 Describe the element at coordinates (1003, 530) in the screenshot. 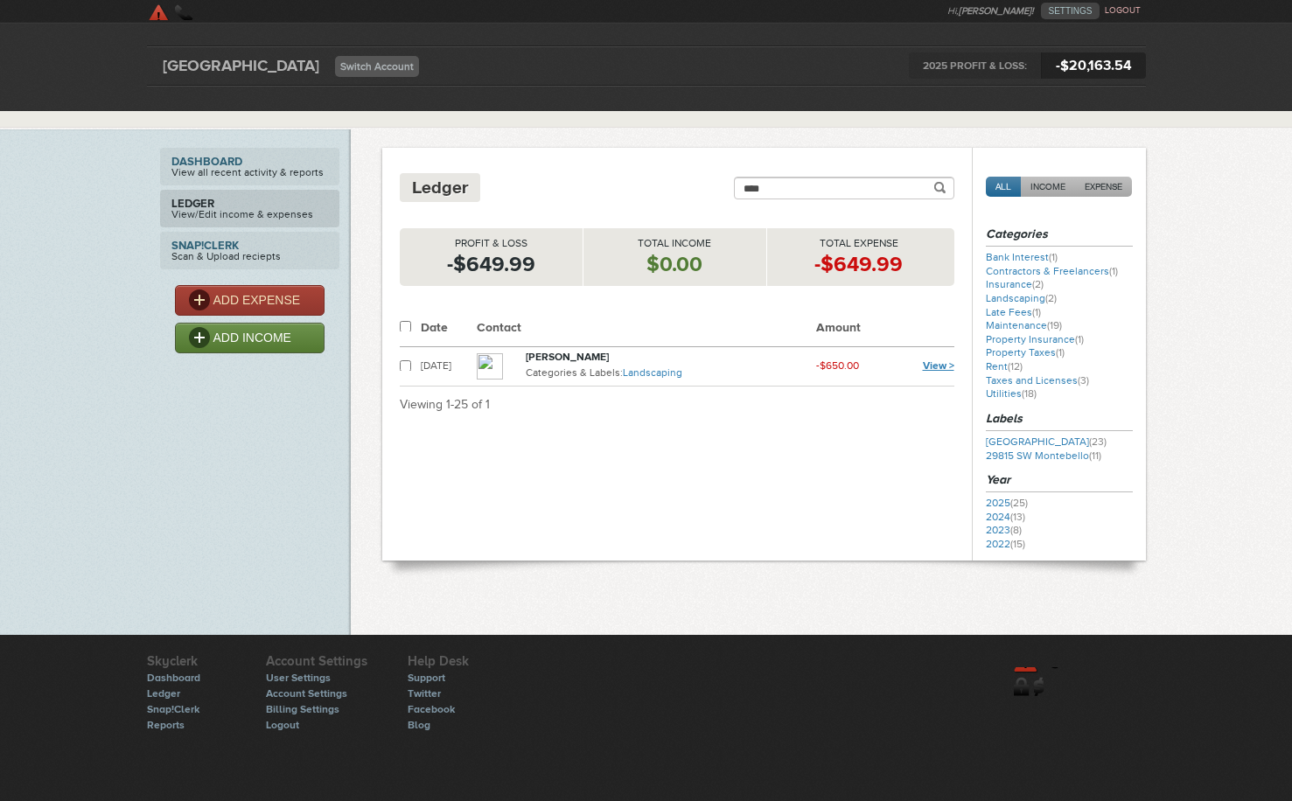

I see `a: 2023` at that location.